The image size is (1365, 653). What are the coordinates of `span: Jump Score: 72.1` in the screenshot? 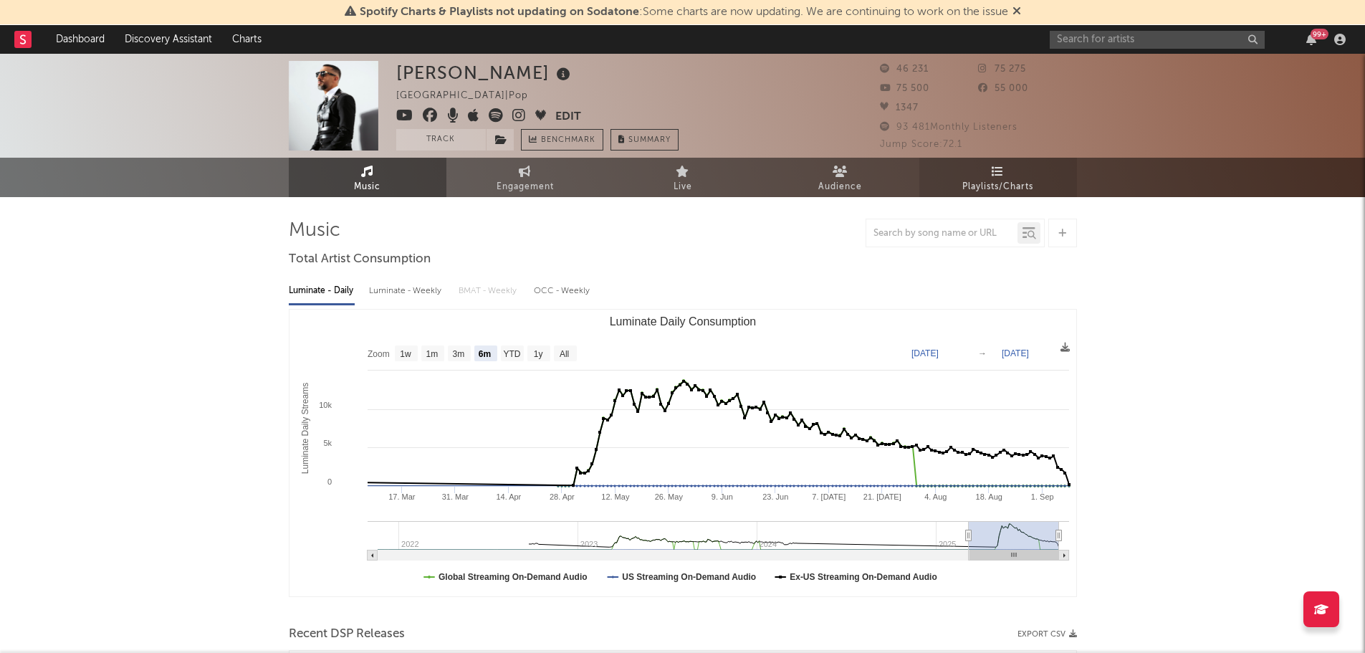 It's located at (921, 144).